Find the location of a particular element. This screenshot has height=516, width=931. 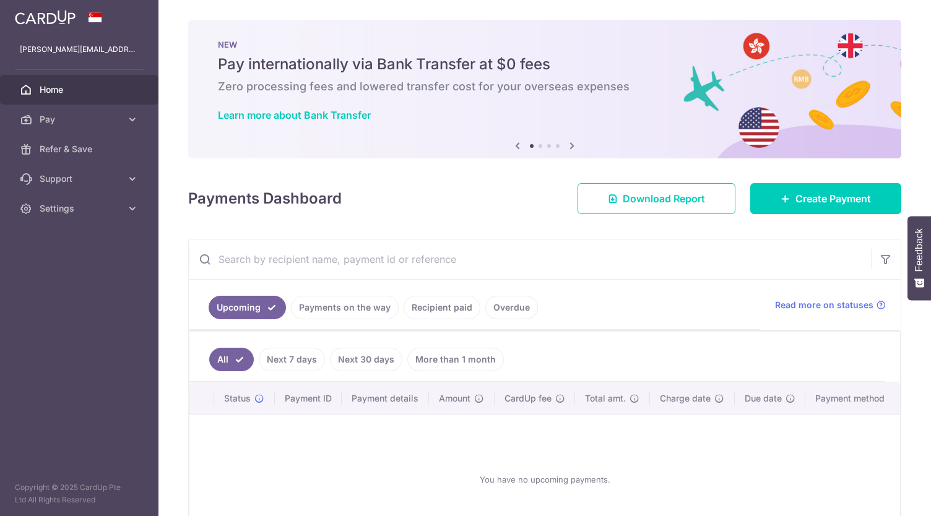

img: Bank transfer banner is located at coordinates (544, 89).